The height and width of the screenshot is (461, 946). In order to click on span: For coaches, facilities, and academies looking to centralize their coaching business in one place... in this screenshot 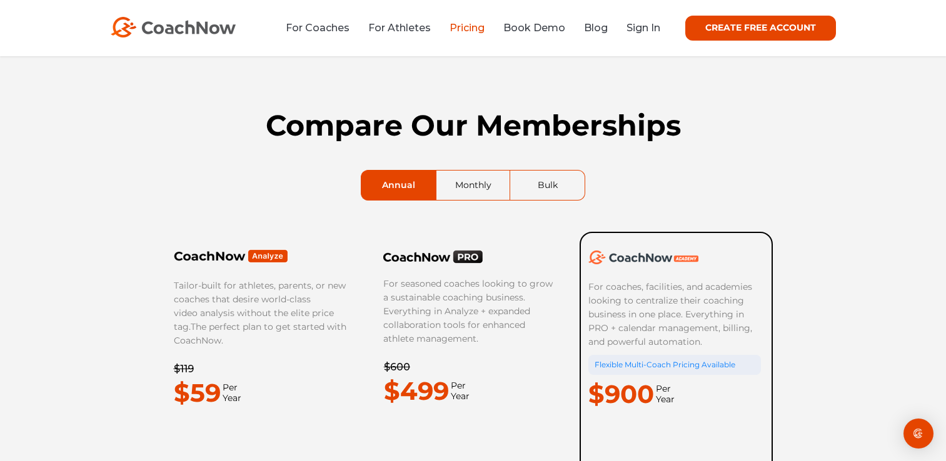, I will do `click(671, 314)`.